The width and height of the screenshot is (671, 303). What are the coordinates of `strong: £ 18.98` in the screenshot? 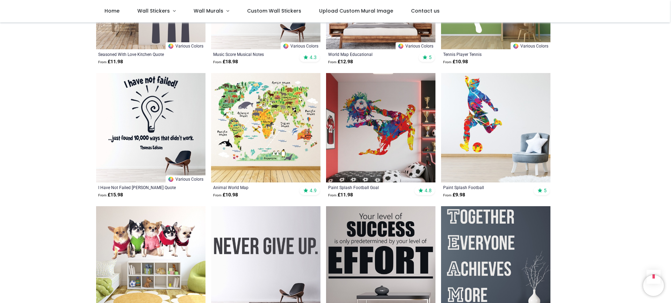 It's located at (225, 62).